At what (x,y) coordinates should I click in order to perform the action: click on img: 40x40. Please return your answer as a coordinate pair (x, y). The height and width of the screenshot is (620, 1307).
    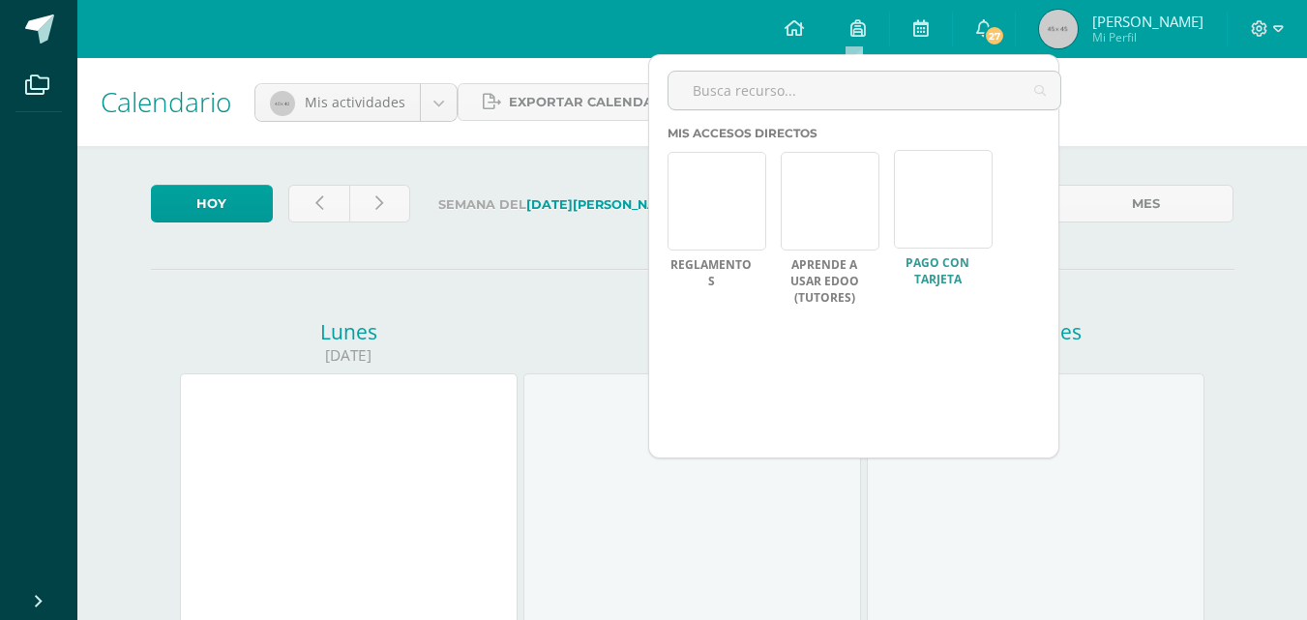
    Looking at the image, I should click on (283, 104).